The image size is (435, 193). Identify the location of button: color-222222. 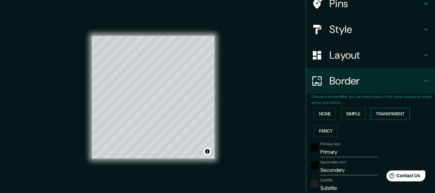
(314, 183).